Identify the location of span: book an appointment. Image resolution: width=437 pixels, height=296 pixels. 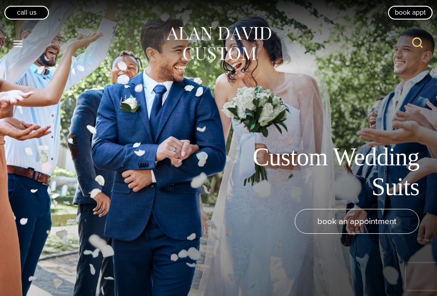
(357, 221).